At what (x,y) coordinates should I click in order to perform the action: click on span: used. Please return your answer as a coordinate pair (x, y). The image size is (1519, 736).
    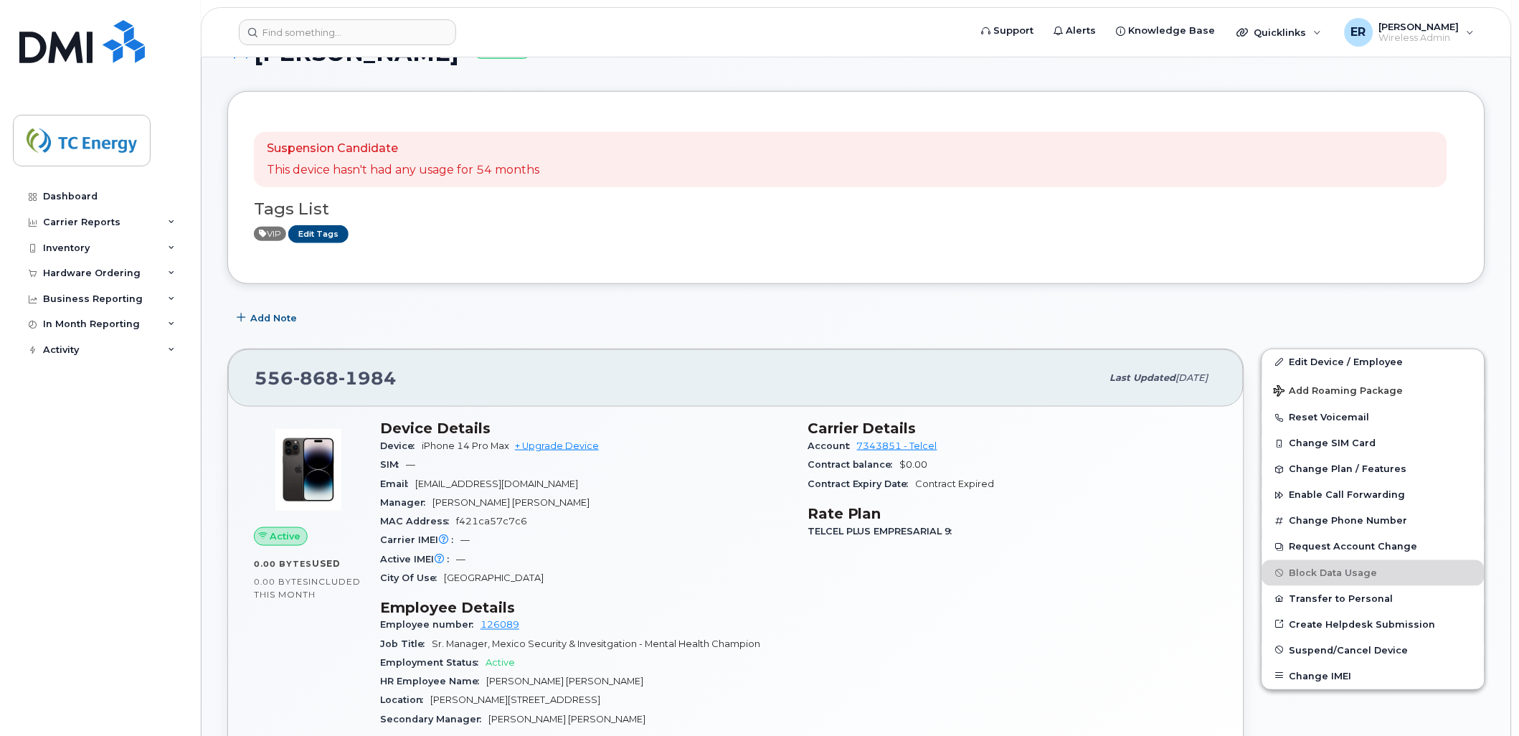
    Looking at the image, I should click on (326, 563).